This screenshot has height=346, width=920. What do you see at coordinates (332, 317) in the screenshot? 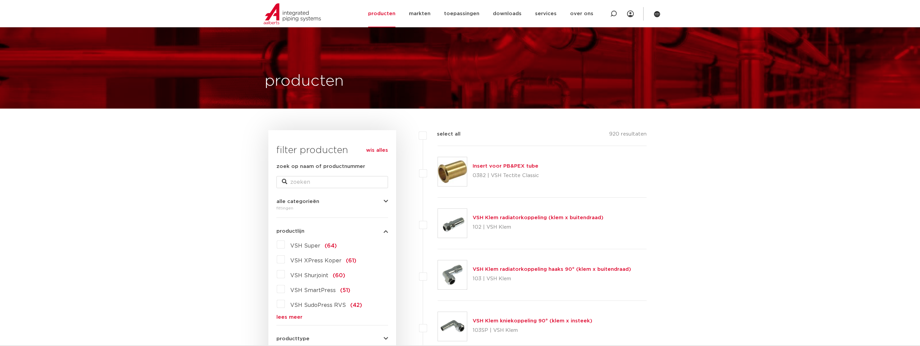
I see `a: lees meer` at bounding box center [332, 317].